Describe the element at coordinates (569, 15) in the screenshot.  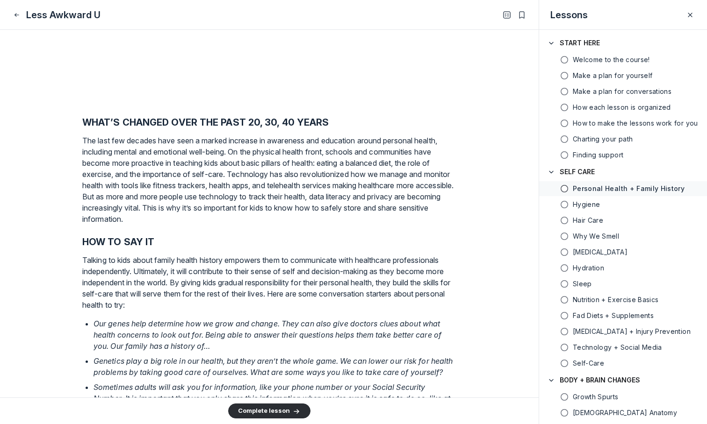
I see `h3: Lessons` at that location.